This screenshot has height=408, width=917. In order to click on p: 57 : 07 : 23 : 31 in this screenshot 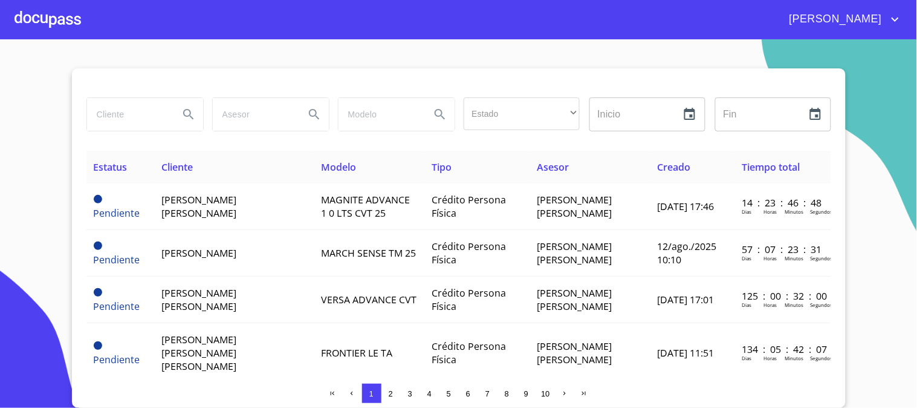, I will do `click(783, 249)`.